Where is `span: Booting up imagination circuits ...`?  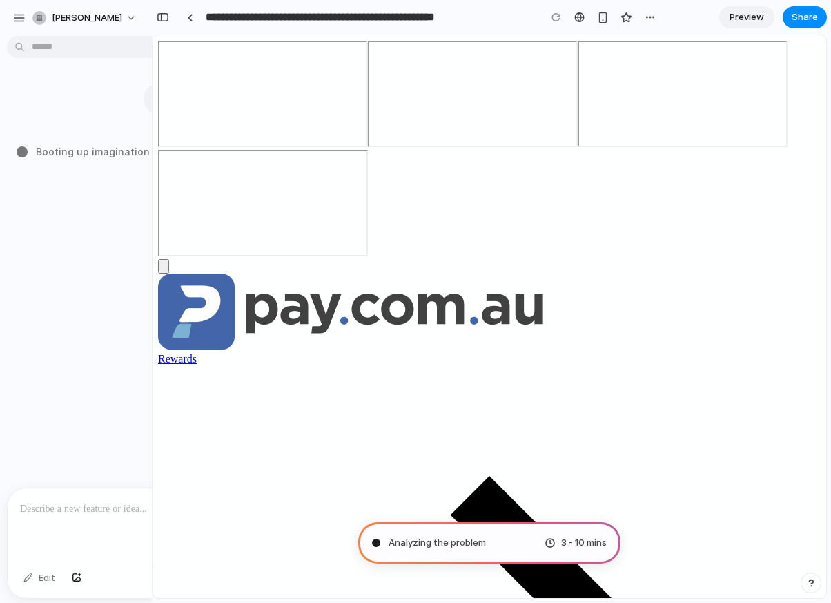 span: Booting up imagination circuits ... is located at coordinates (116, 151).